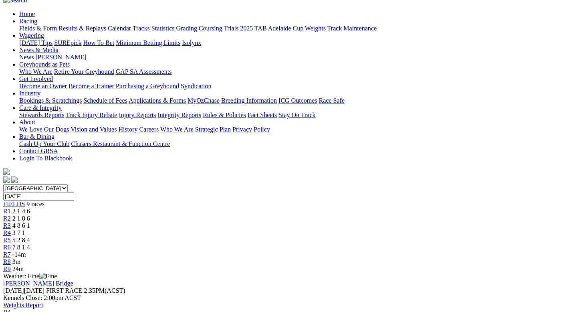 The width and height of the screenshot is (577, 312). Describe the element at coordinates (42, 115) in the screenshot. I see `a: Stewards Reports` at that location.